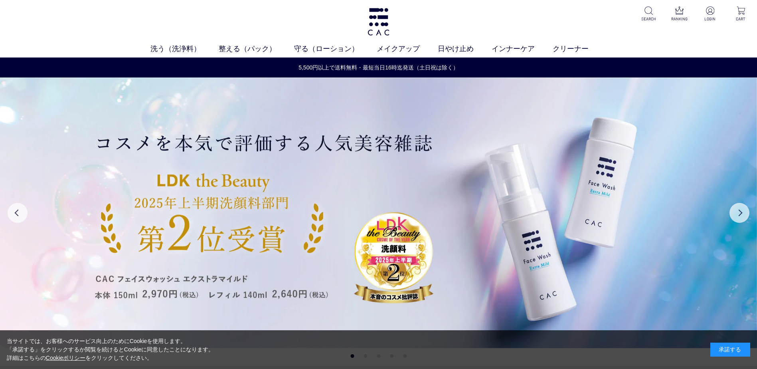 The height and width of the screenshot is (369, 757). Describe the element at coordinates (18, 213) in the screenshot. I see `button: Previous` at that location.